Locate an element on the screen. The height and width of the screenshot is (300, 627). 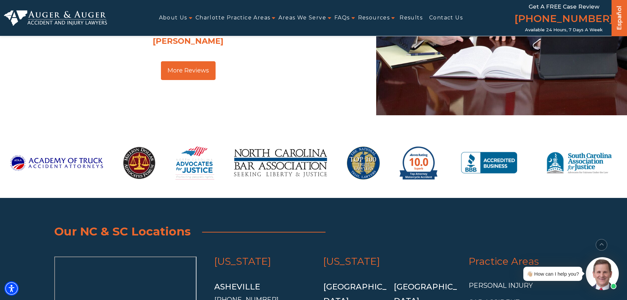
span: Available 24 Hours, 7 Days a Week is located at coordinates (563, 30).